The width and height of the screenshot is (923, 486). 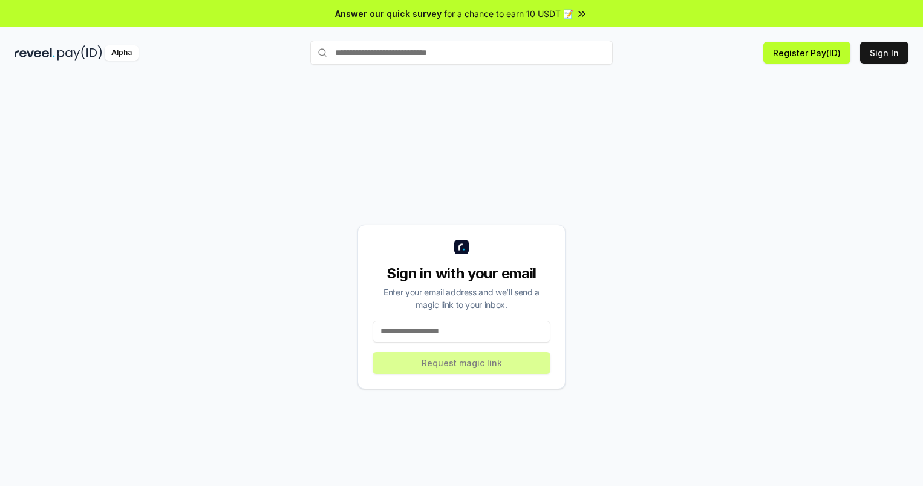 What do you see at coordinates (807, 53) in the screenshot?
I see `button: Register Pay(ID)` at bounding box center [807, 53].